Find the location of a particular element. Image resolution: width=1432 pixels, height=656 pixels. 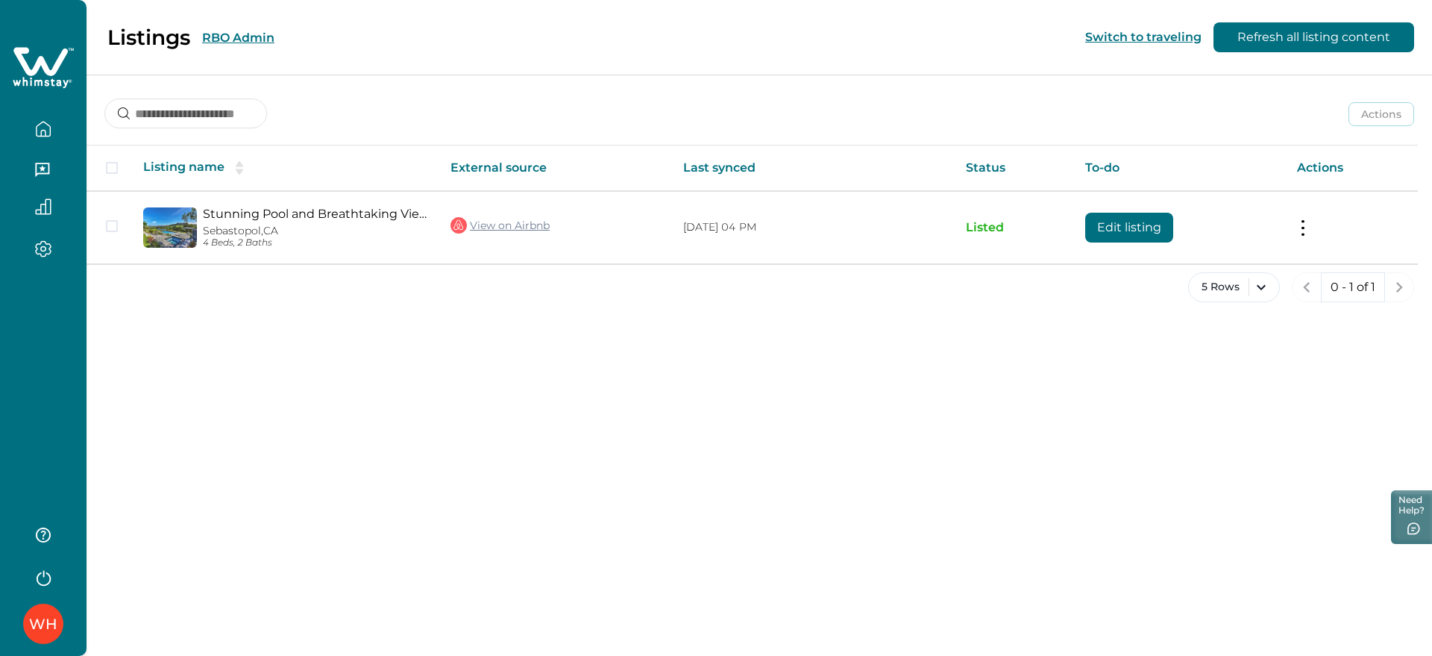

th: Actions is located at coordinates (1352, 168).